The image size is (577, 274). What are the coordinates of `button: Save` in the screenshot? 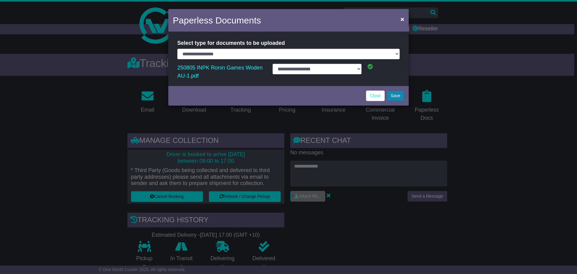 It's located at (396, 96).